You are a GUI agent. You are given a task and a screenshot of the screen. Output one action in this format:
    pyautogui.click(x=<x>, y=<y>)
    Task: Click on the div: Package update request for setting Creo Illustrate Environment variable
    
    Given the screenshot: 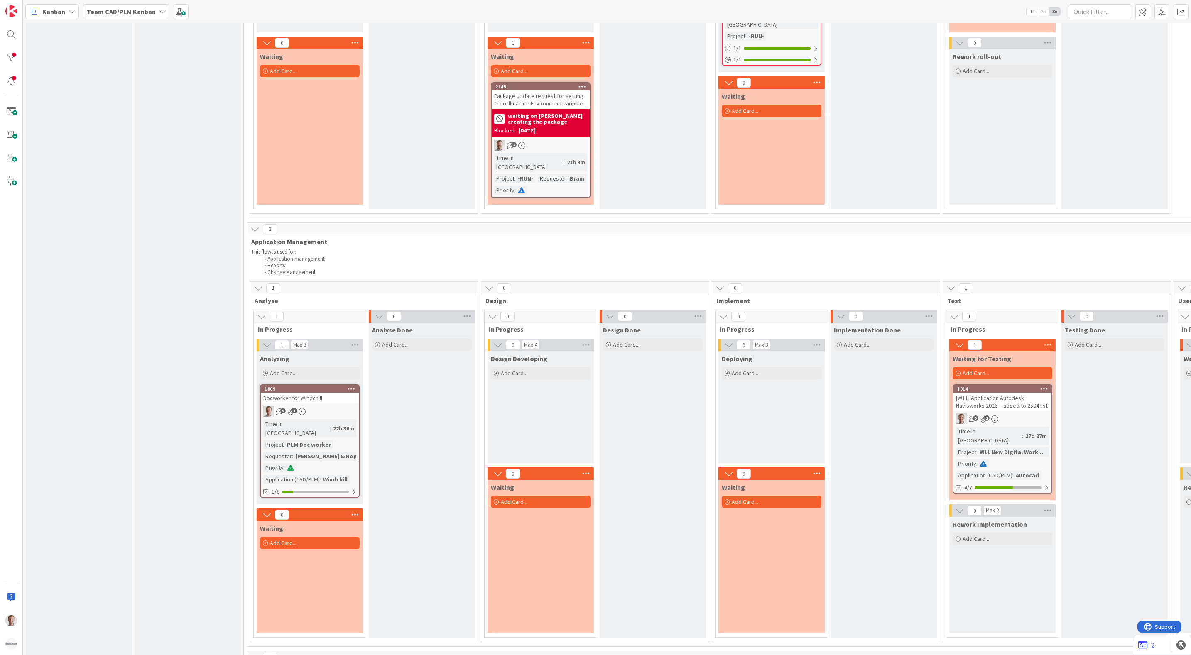 What is the action you would take?
    pyautogui.click(x=541, y=100)
    